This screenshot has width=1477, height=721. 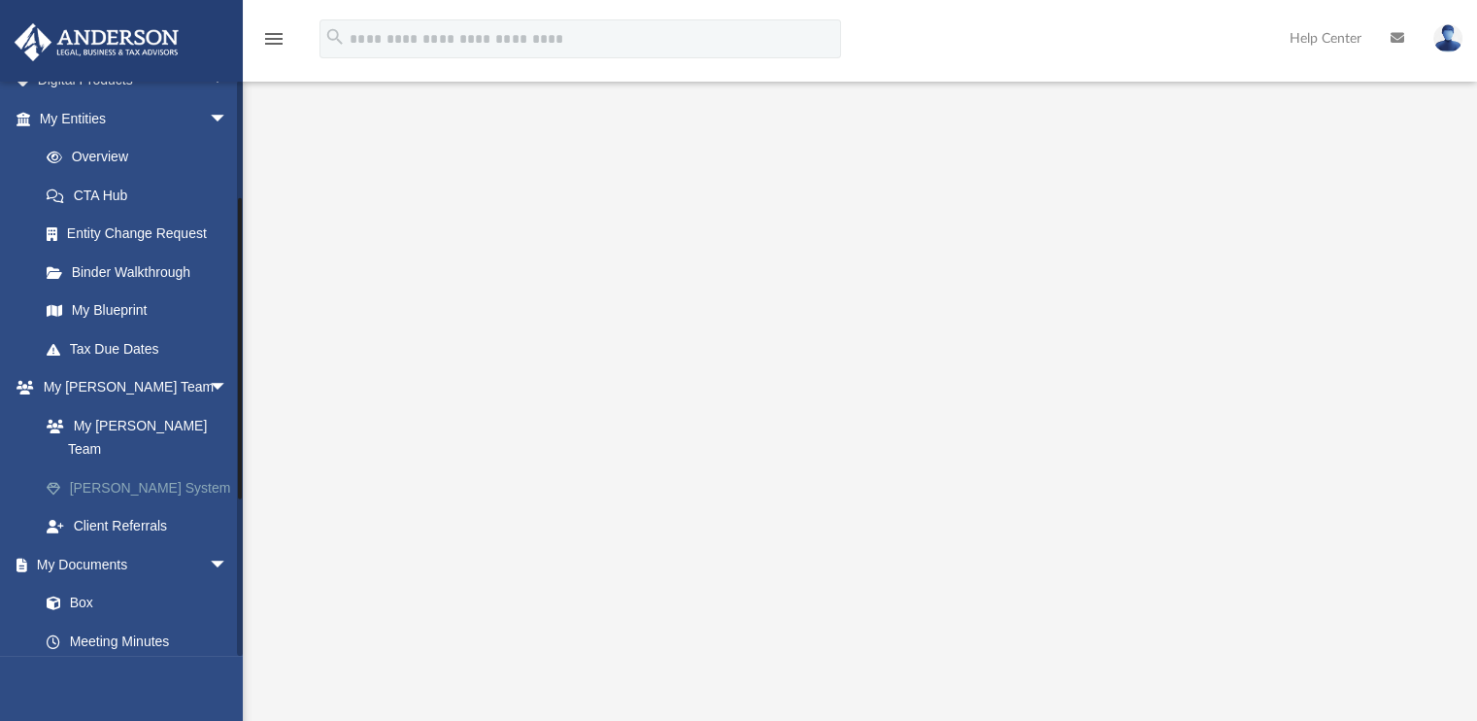 I want to click on a: My Entitiesarrow_drop_down, so click(x=135, y=119).